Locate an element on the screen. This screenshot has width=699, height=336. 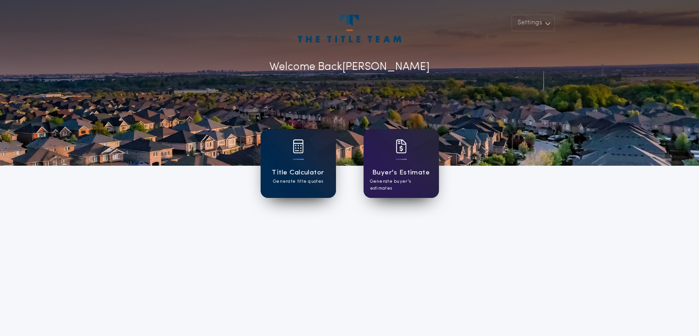
h1: Title Calculator is located at coordinates (298, 172).